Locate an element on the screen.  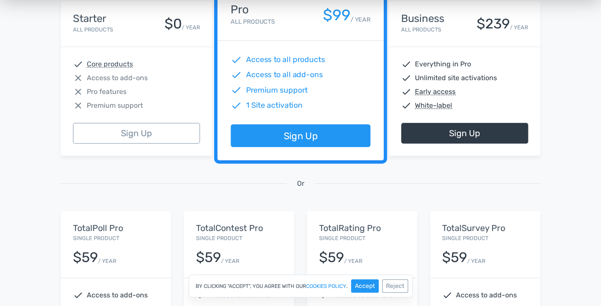
span: Unlimited site activations is located at coordinates (456, 78).